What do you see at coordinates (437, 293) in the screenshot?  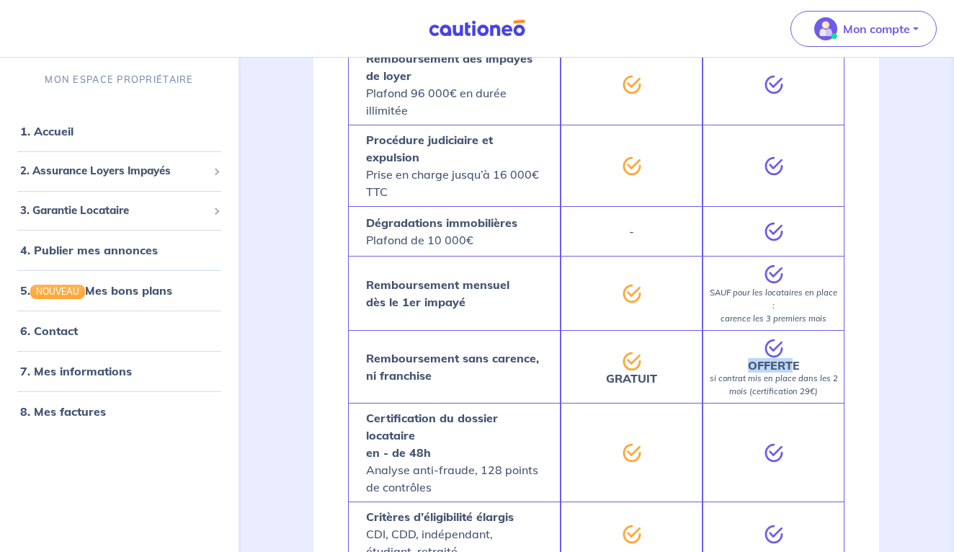 I see `strong: Remboursement mensuel dès le 1er impayé` at bounding box center [437, 293].